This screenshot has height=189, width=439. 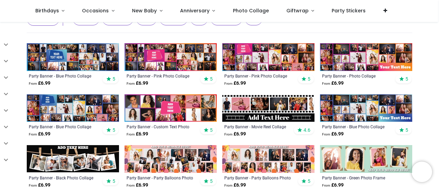 I want to click on span: Photo Collage, so click(x=251, y=11).